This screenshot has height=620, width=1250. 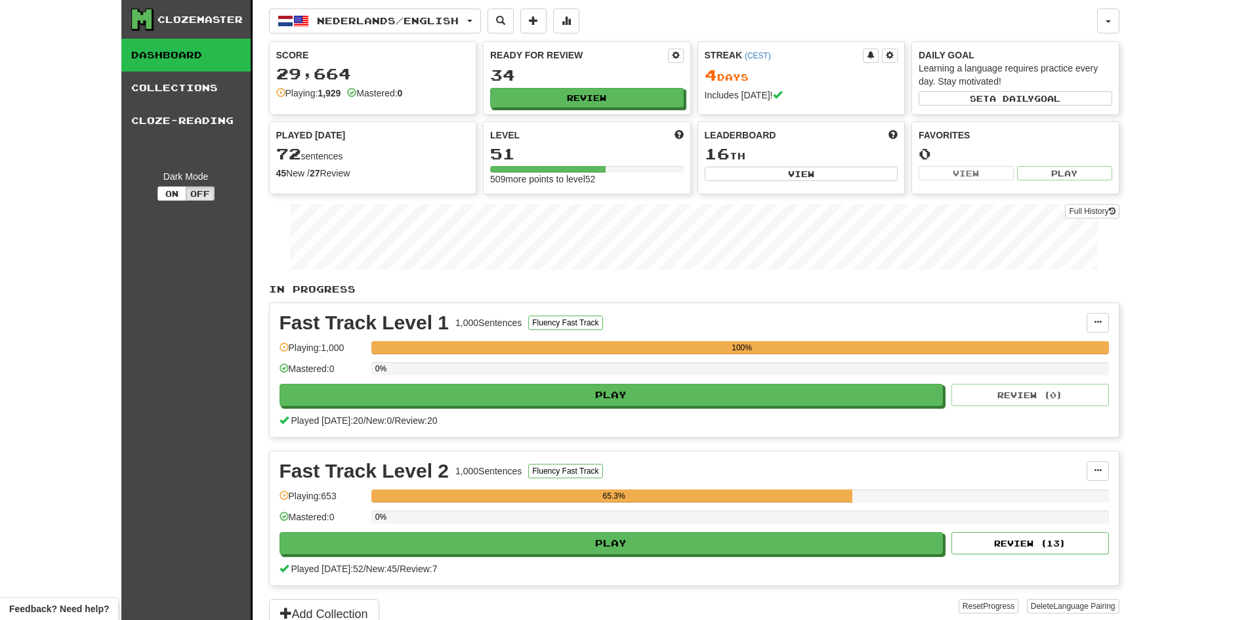 What do you see at coordinates (400, 93) in the screenshot?
I see `strong: 0` at bounding box center [400, 93].